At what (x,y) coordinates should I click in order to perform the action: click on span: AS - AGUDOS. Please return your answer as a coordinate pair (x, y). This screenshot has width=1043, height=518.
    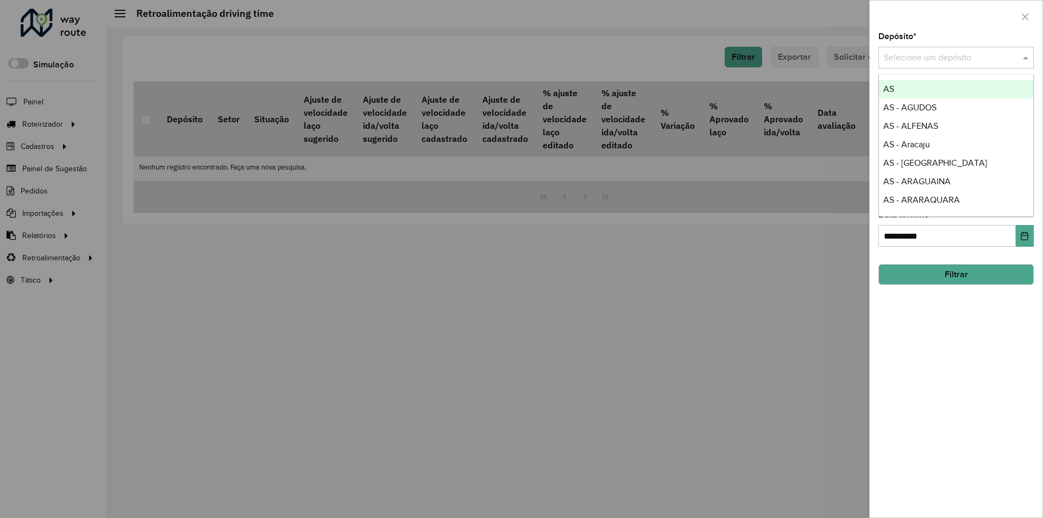
    Looking at the image, I should click on (910, 107).